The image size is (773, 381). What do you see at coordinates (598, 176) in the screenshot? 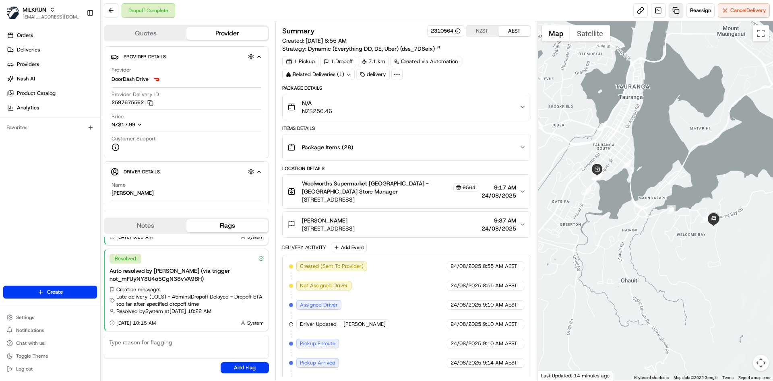
I see `div: 2` at bounding box center [598, 176].